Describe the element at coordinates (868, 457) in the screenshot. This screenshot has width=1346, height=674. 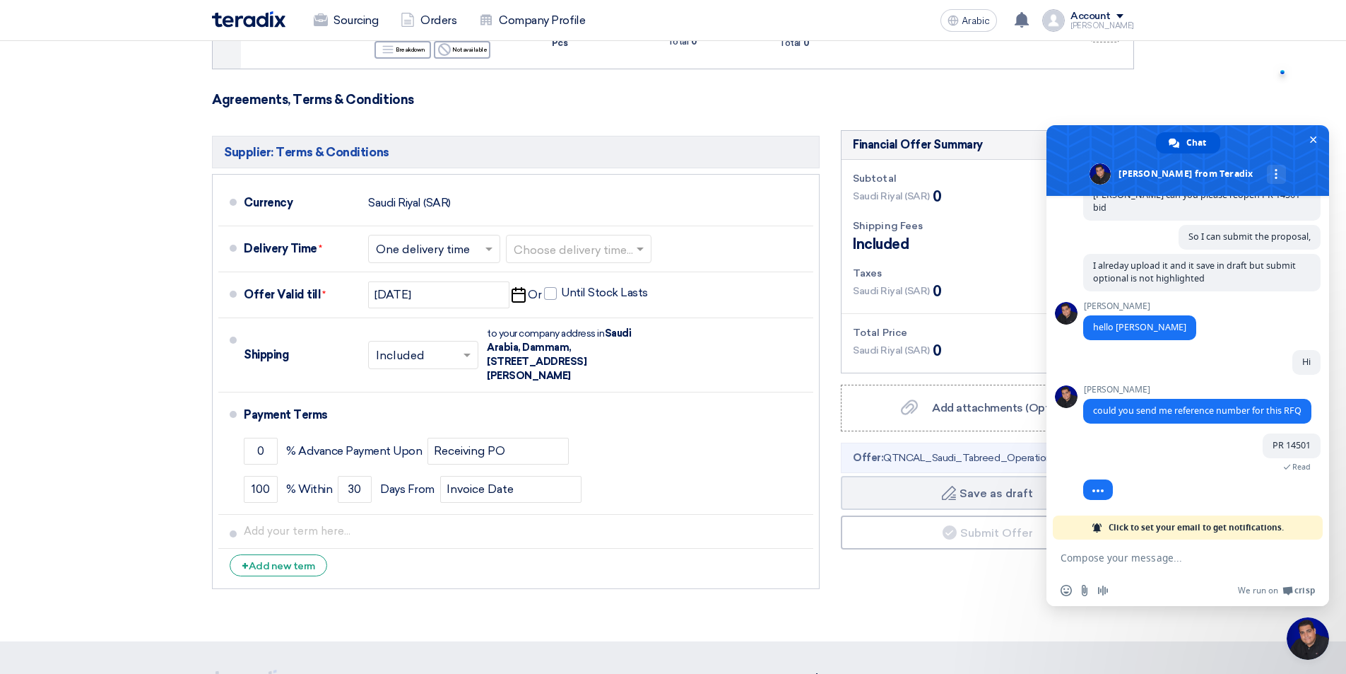
I see `font: Offer:` at that location.